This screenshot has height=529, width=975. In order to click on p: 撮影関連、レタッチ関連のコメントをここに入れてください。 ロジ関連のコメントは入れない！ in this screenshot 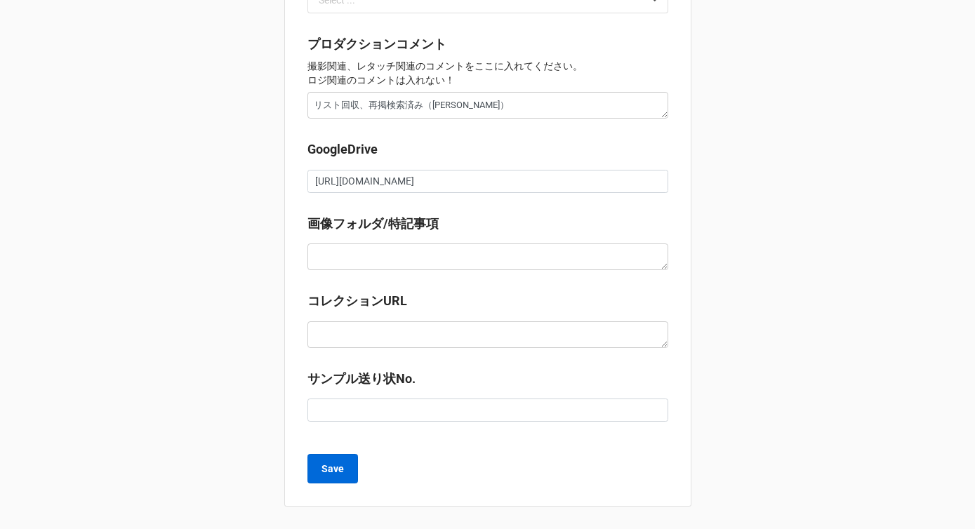, I will do `click(488, 73)`.